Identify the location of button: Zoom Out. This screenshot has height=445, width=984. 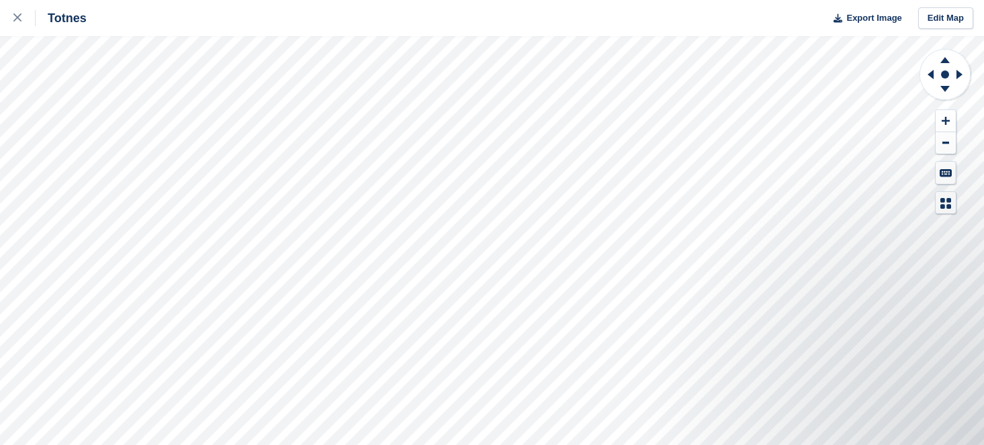
(945, 143).